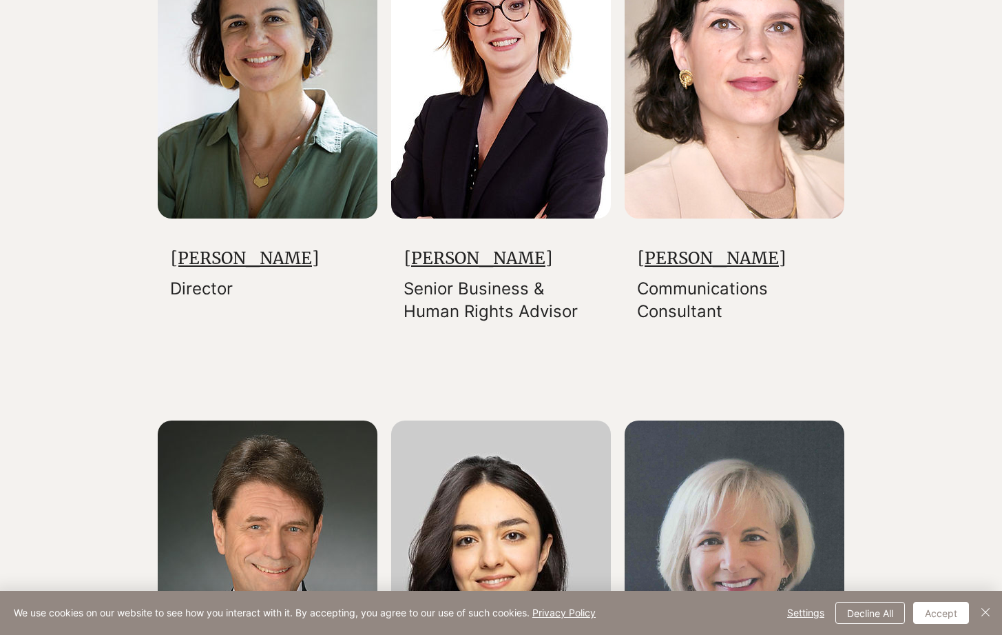 This screenshot has width=1002, height=635. What do you see at coordinates (941, 612) in the screenshot?
I see `button: Accept` at bounding box center [941, 612].